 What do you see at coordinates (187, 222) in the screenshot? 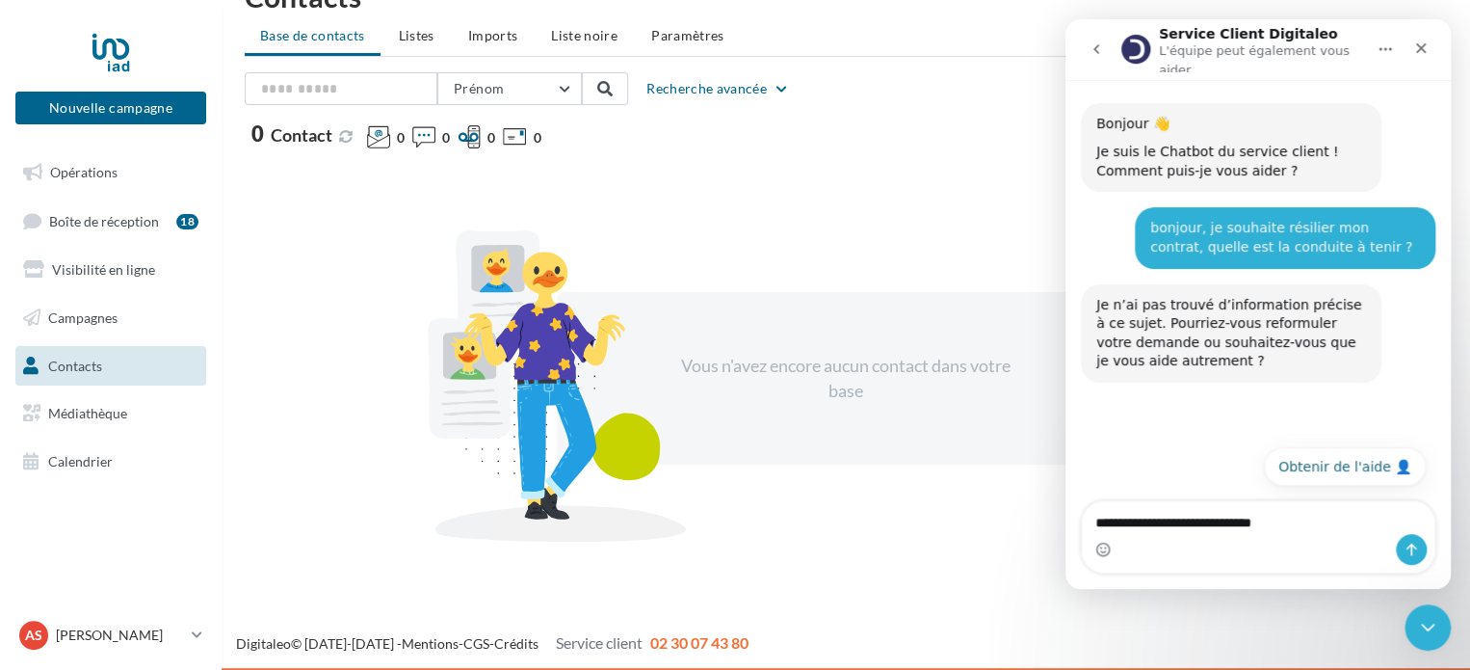
I see `div: 18` at bounding box center [187, 222].